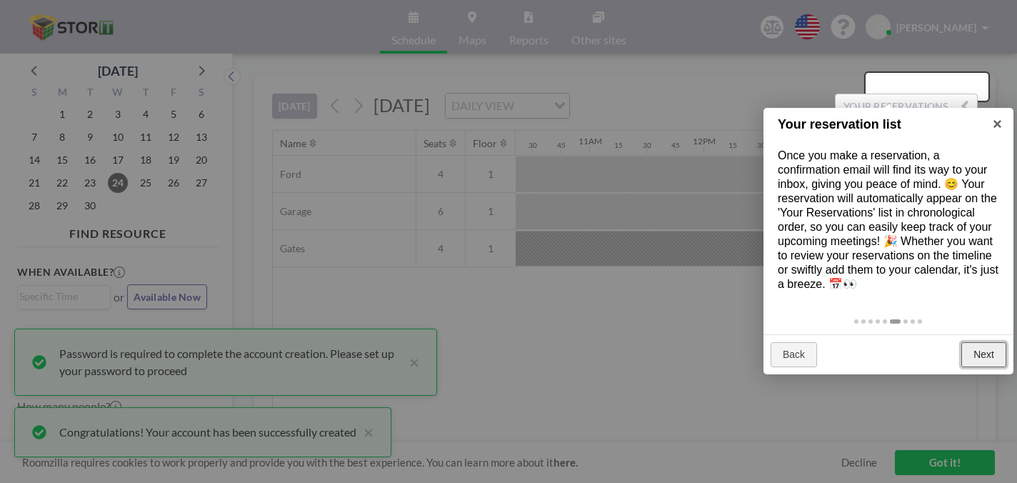 This screenshot has height=483, width=1017. What do you see at coordinates (877, 124) in the screenshot?
I see `h1: Your reservation list` at bounding box center [877, 124].